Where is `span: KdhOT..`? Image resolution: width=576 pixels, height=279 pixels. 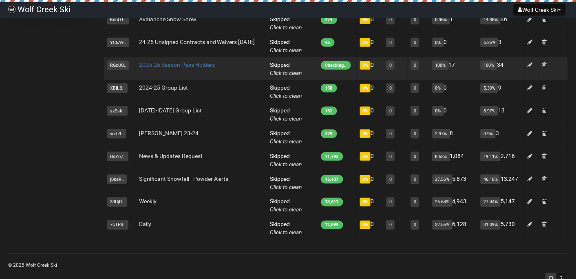
span: KdhOT.. is located at coordinates (118, 20).